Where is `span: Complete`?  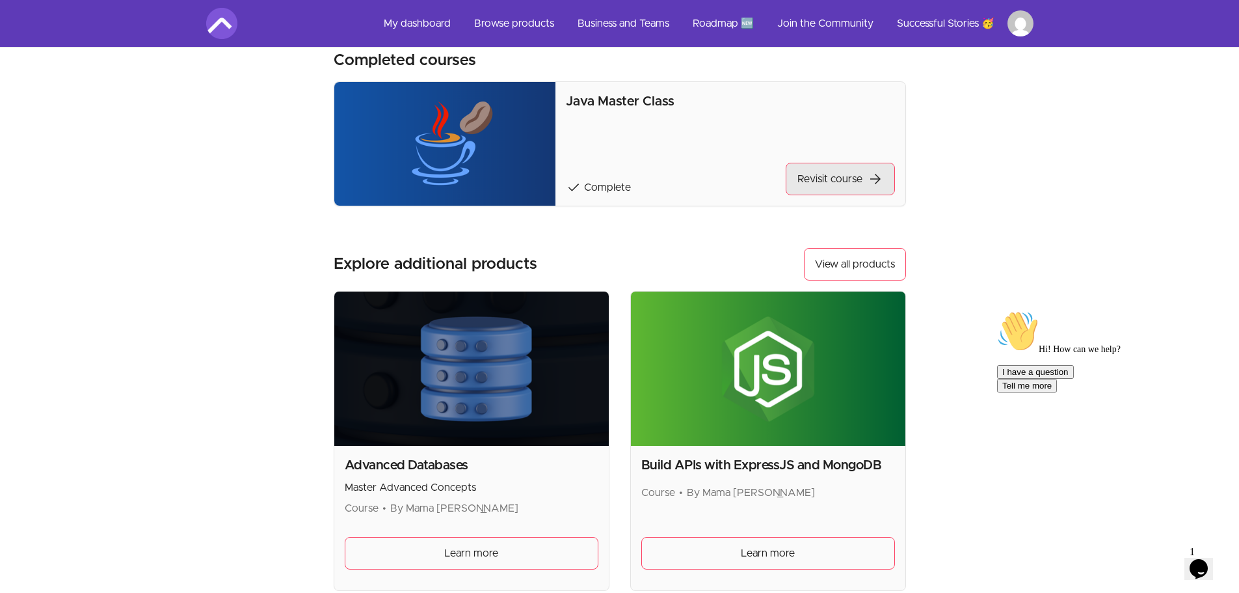
span: Complete is located at coordinates (608, 187).